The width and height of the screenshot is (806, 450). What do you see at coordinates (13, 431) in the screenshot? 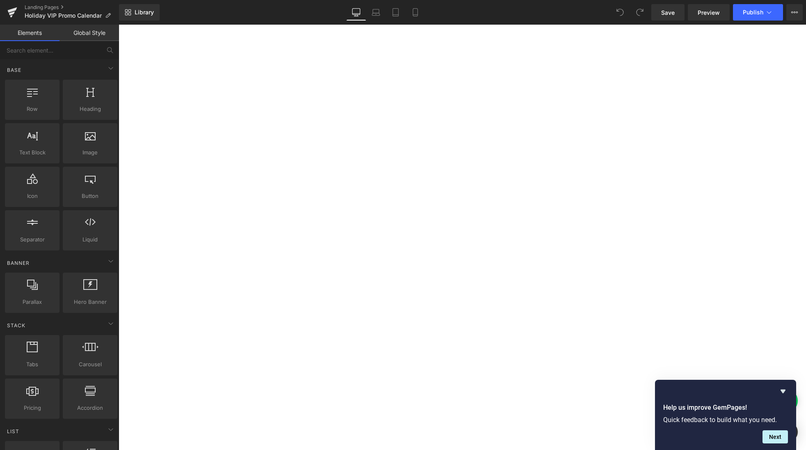
I see `span: List` at bounding box center [13, 431].